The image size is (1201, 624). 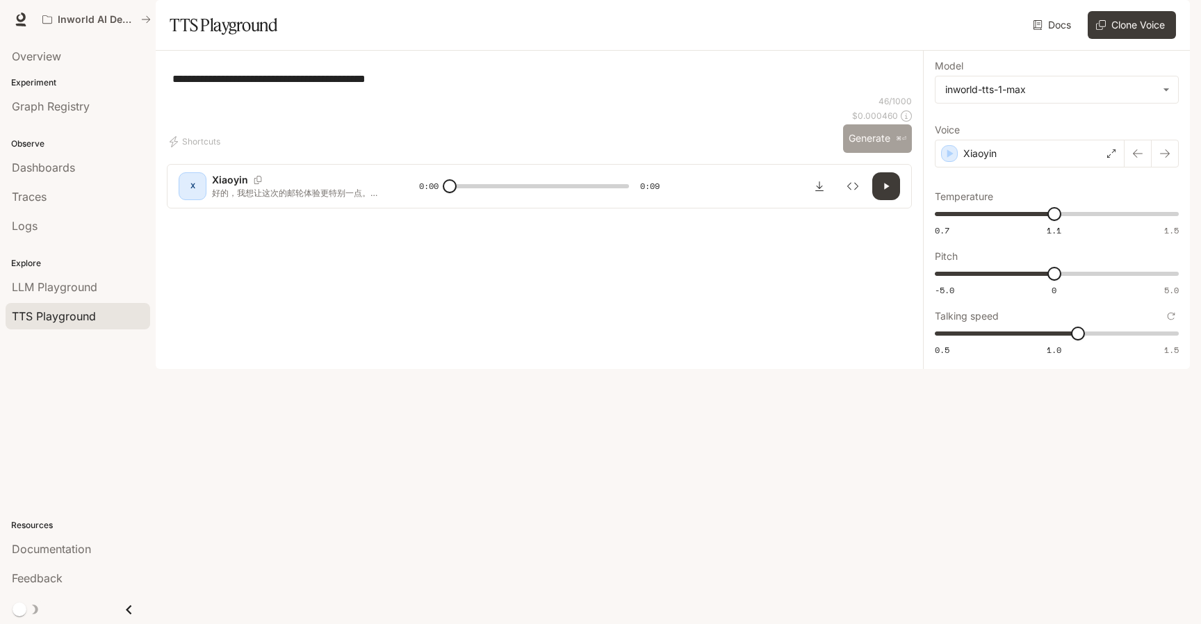 What do you see at coordinates (196, 142) in the screenshot?
I see `button: Shortcuts` at bounding box center [196, 142].